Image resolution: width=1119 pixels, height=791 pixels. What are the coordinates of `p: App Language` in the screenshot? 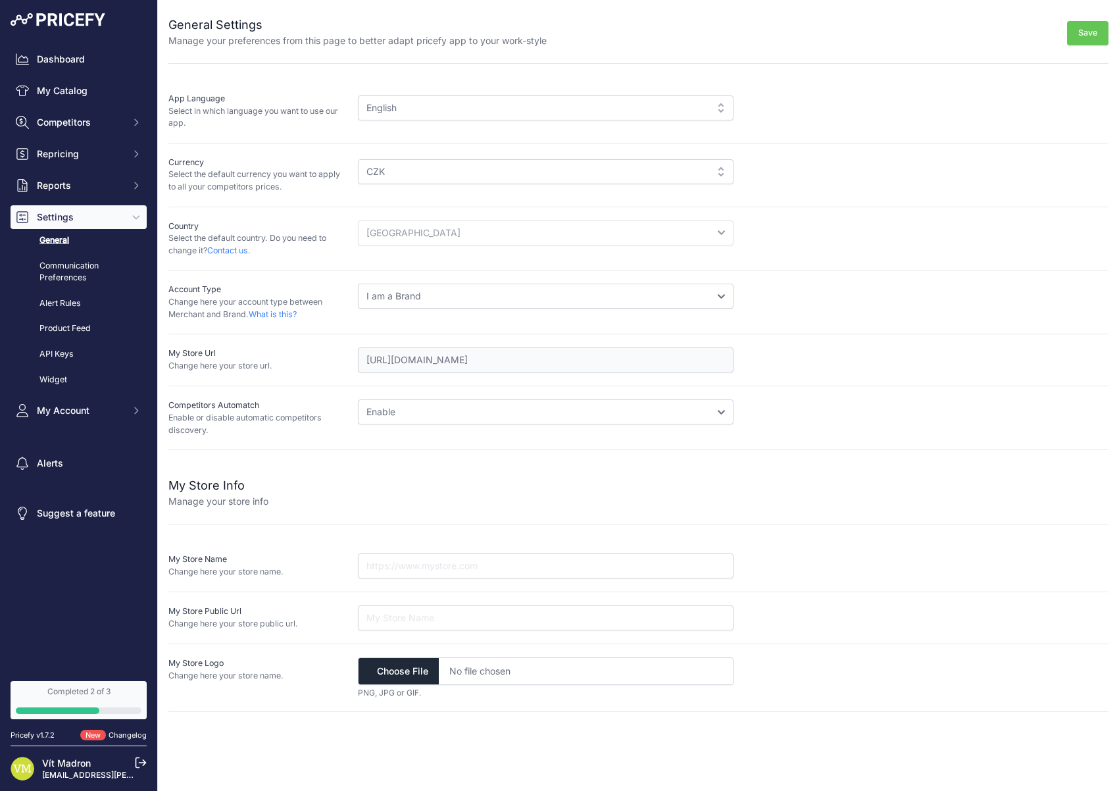 It's located at (258, 99).